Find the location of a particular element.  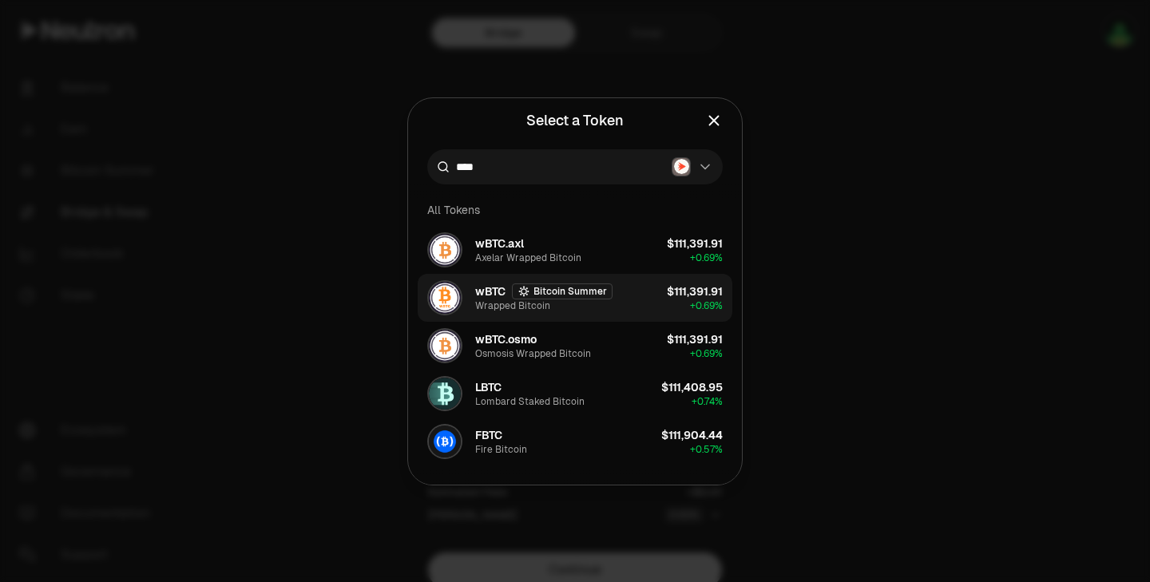

div: Lombard Staked Bitcoin is located at coordinates (529, 402).